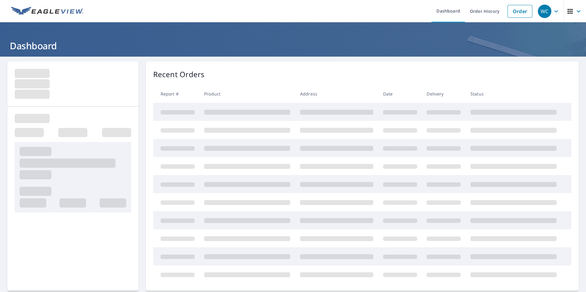  What do you see at coordinates (514, 94) in the screenshot?
I see `th: Status` at bounding box center [514, 94].